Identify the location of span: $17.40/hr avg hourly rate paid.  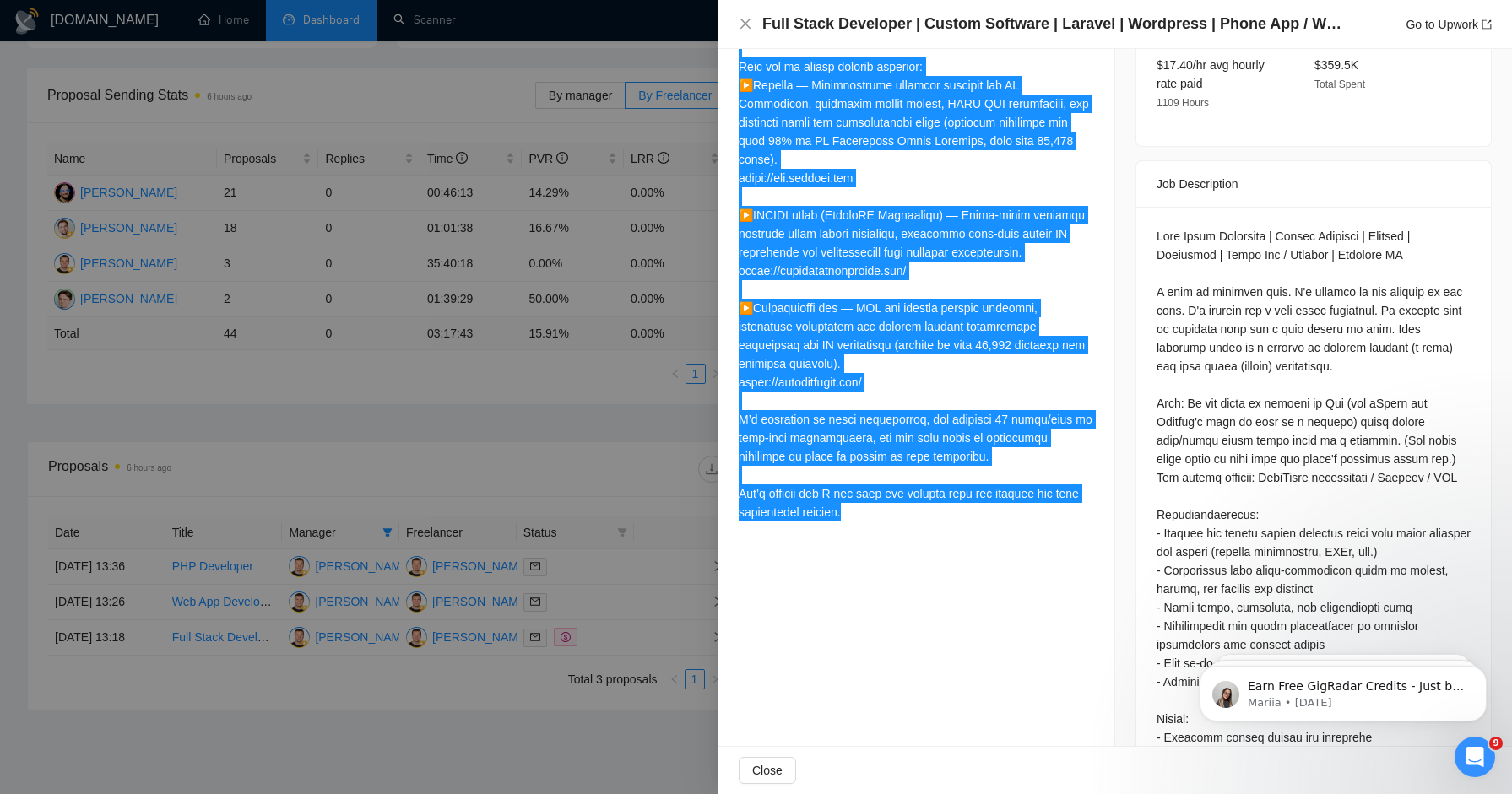
(1210, 75).